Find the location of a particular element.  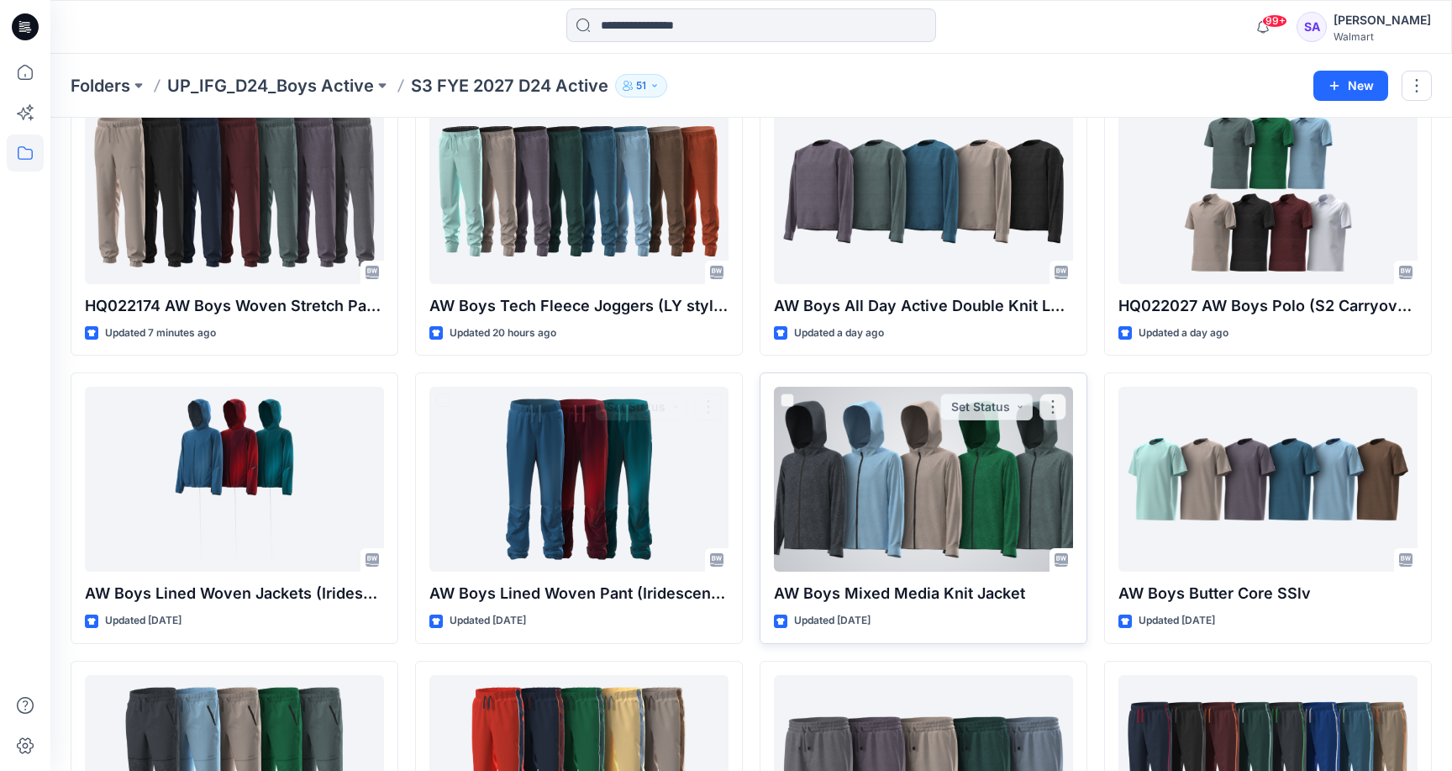

a: HQ022174 AW Boys Woven Stretch Pant (S1 Carryover) is located at coordinates (235, 192).